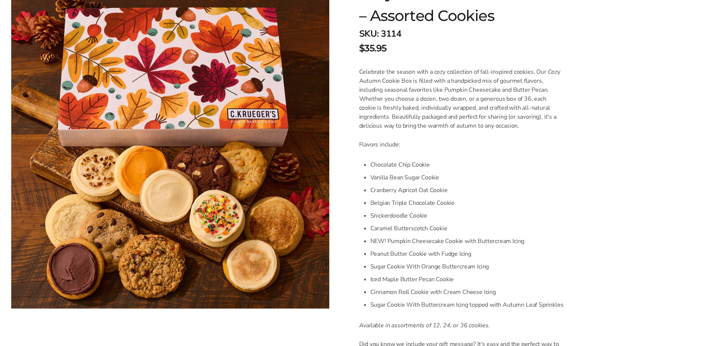 The width and height of the screenshot is (709, 346). I want to click on li: Peanut Butter Cookie with Fudge Icing, so click(467, 254).